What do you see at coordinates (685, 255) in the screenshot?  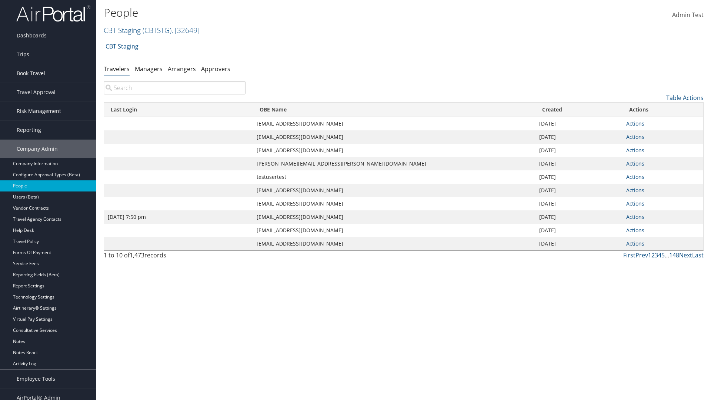 I see `a: Next` at bounding box center [685, 255].